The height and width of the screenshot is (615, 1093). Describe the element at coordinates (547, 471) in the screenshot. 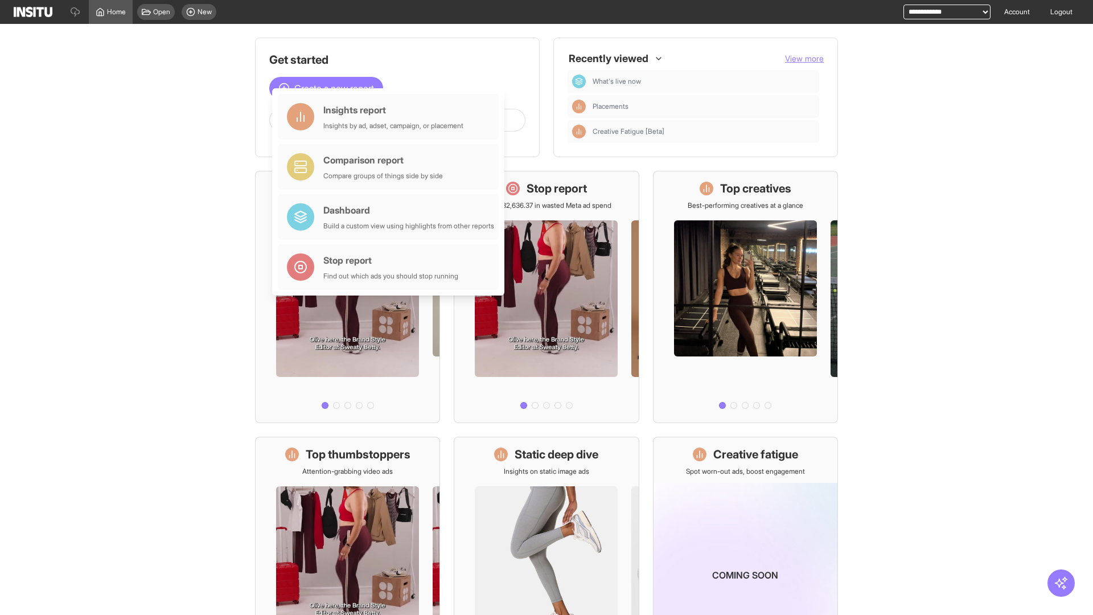

I see `p: Insights on static image ads` at that location.